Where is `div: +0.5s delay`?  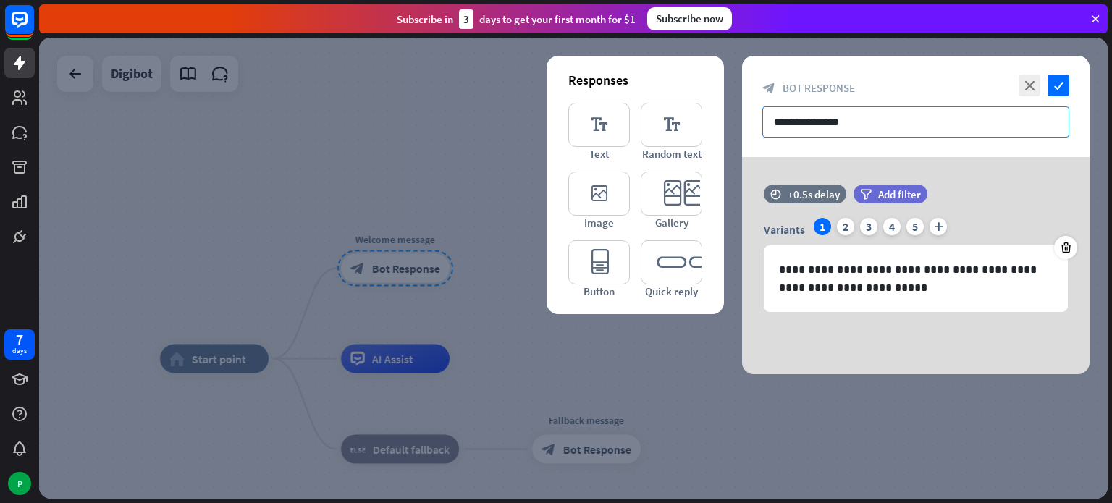
div: +0.5s delay is located at coordinates (814, 194).